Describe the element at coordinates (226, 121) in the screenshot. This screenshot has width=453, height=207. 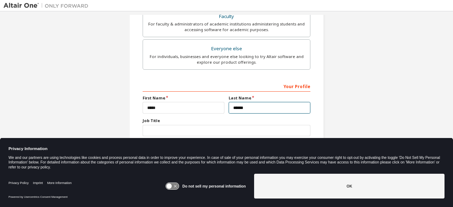
I see `label: Job Title` at that location.